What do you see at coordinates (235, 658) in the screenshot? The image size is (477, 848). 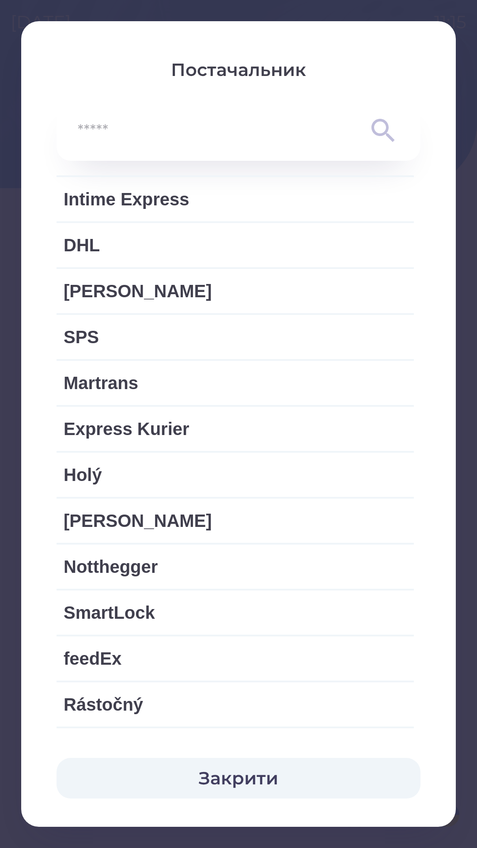 I see `div: feedEx` at bounding box center [235, 658].